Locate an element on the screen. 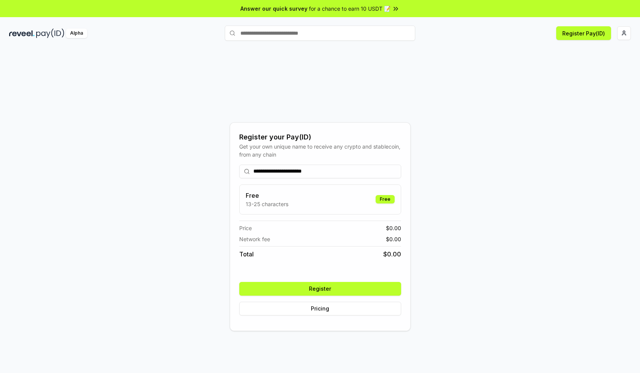  img: reveel_dark is located at coordinates (22, 33).